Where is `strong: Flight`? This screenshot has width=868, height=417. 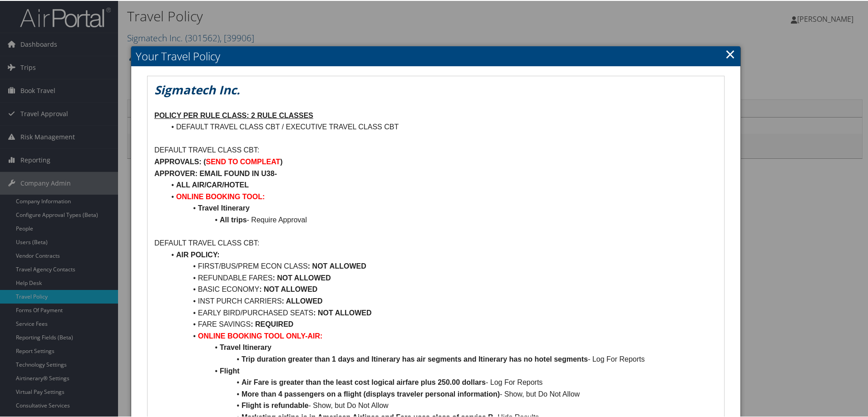 strong: Flight is located at coordinates (230, 370).